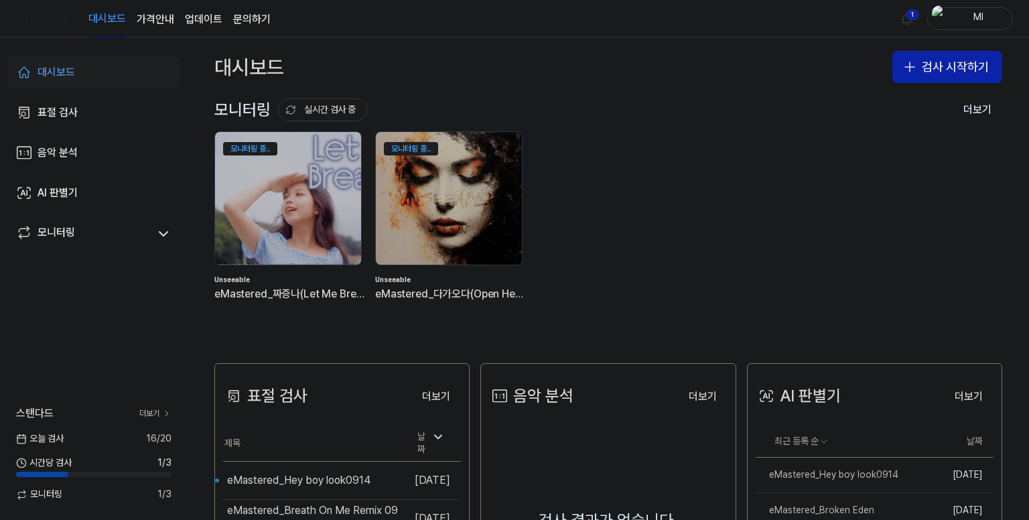  Describe the element at coordinates (971, 19) in the screenshot. I see `button: profileMl` at that location.